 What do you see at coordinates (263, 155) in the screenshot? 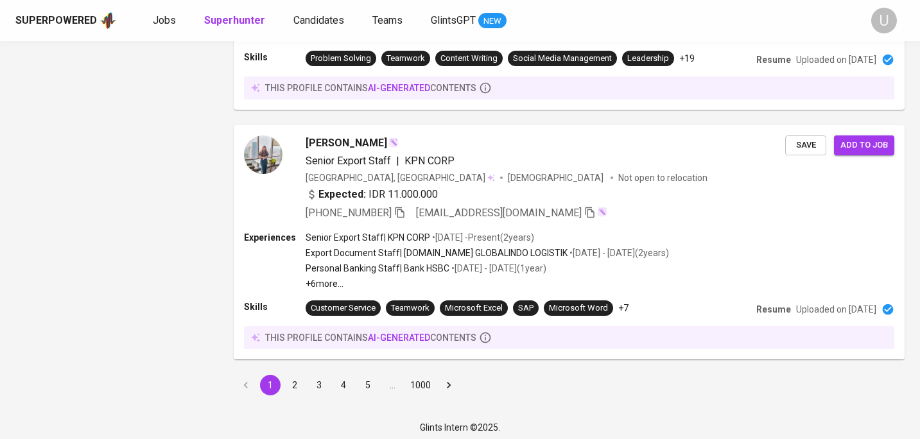
I see `img: 2bc6cdc4e096c644296296eb6f415939.jpg` at bounding box center [263, 155].